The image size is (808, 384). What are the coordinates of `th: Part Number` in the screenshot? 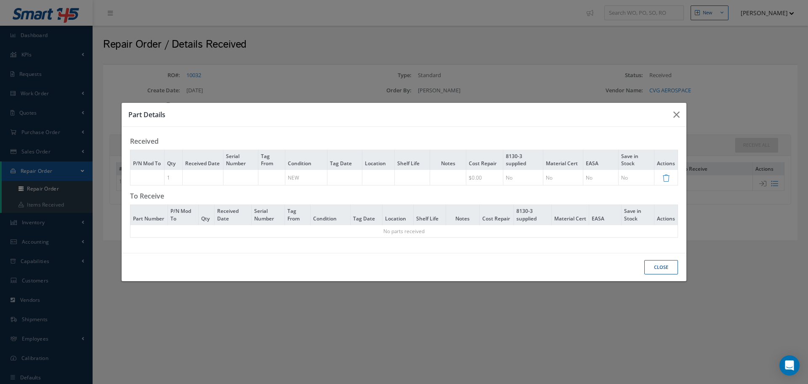 It's located at (149, 214).